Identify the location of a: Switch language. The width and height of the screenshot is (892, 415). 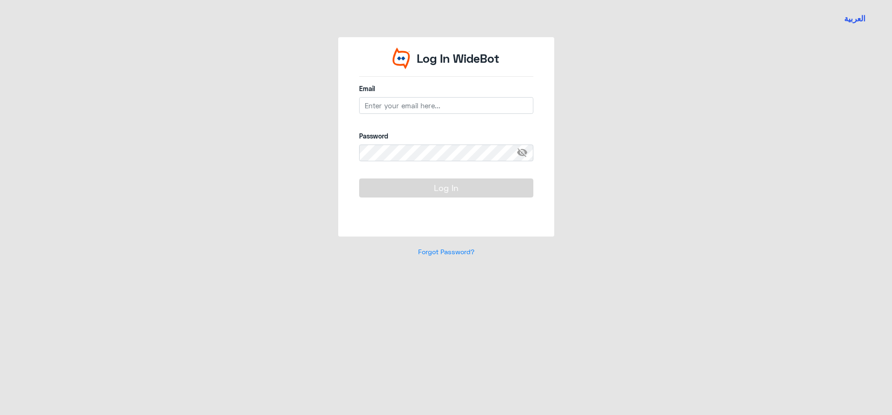
(855, 19).